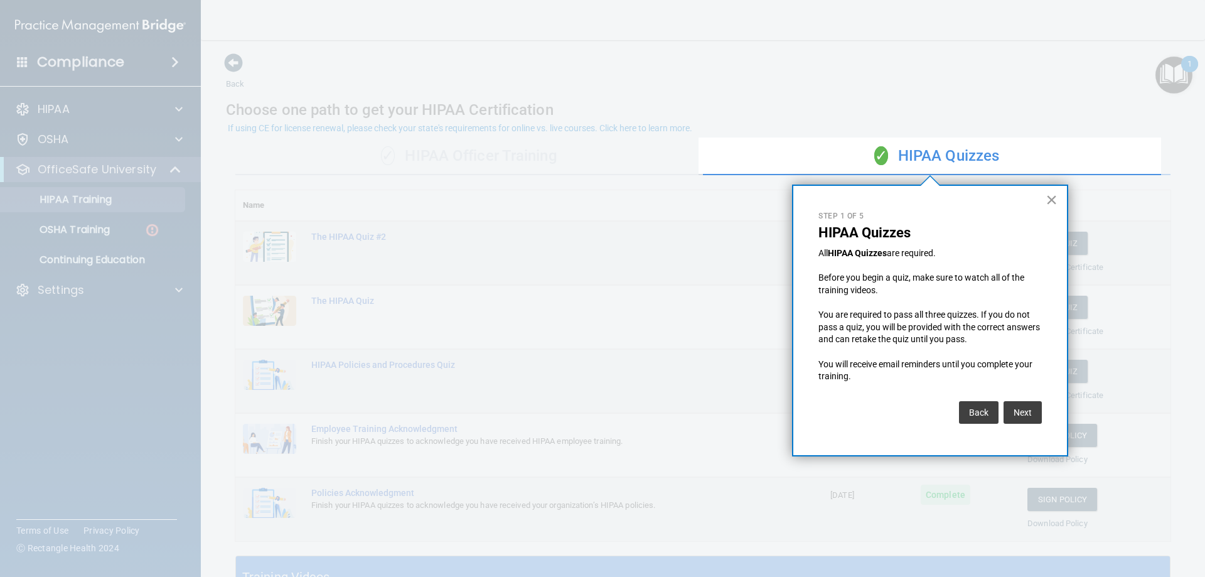 The height and width of the screenshot is (577, 1205). What do you see at coordinates (936, 156) in the screenshot?
I see `div: HIPAA Quizzes` at bounding box center [936, 156].